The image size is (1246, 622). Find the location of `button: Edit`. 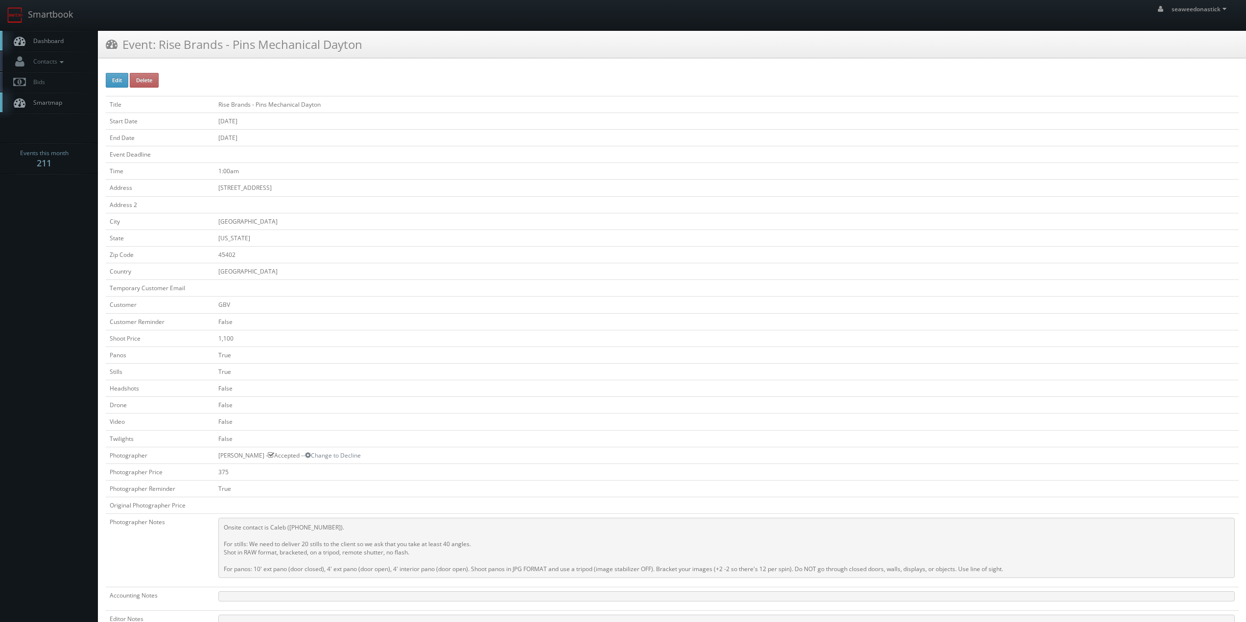

button: Edit is located at coordinates (117, 80).